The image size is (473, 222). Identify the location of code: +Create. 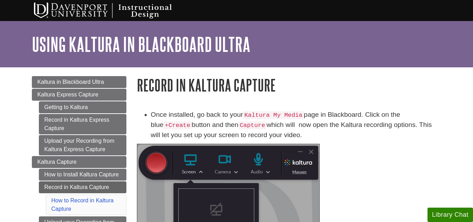
(177, 125).